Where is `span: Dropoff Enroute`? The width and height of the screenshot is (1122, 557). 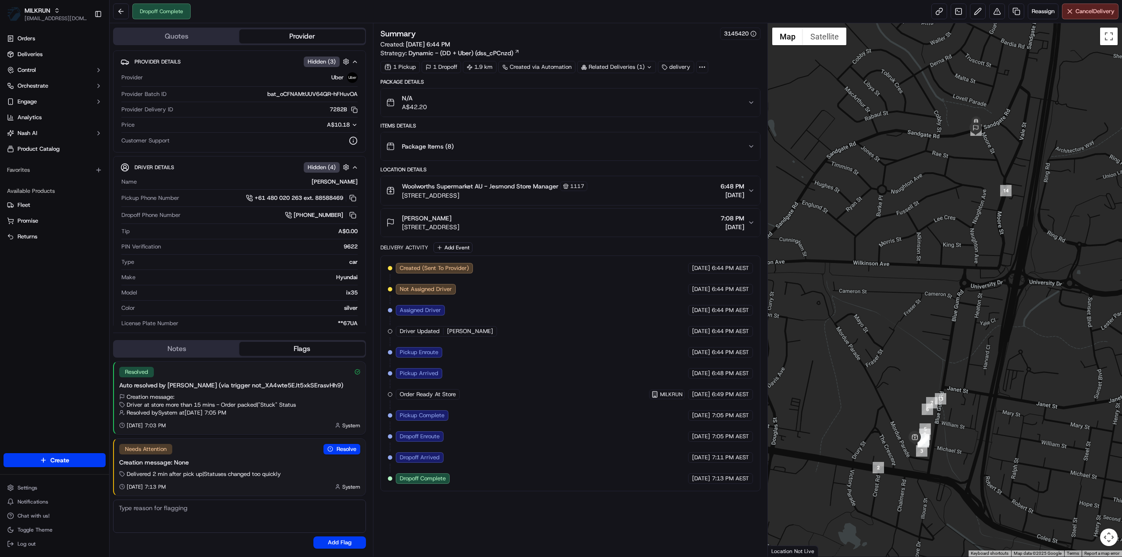 span: Dropoff Enroute is located at coordinates (420, 437).